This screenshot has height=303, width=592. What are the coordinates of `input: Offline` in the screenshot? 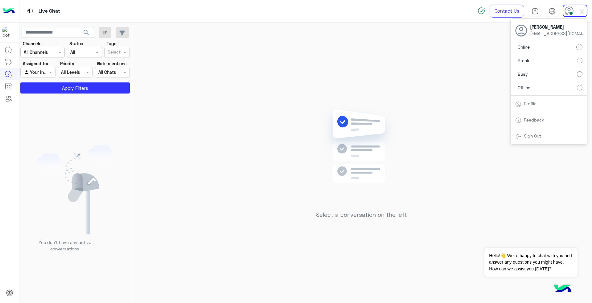 It's located at (579, 88).